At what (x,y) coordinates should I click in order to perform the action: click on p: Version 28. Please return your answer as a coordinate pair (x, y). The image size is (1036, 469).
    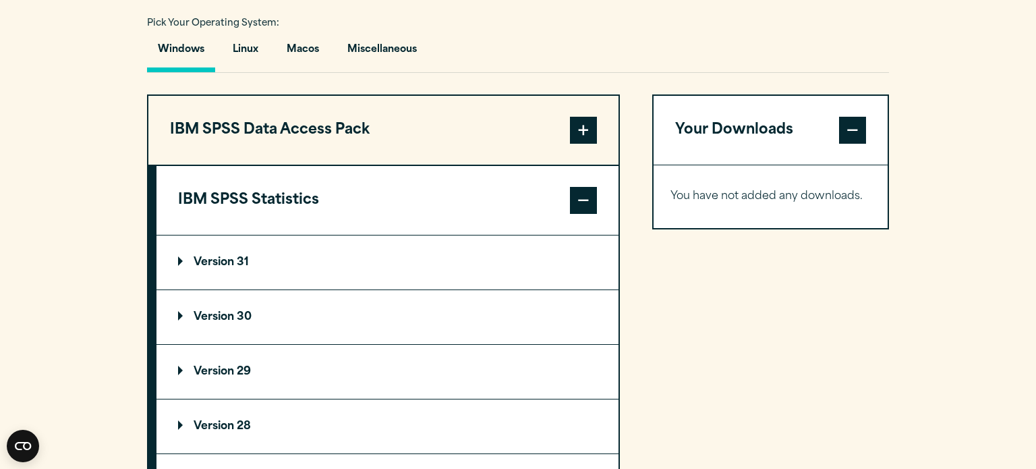
    Looking at the image, I should click on (214, 426).